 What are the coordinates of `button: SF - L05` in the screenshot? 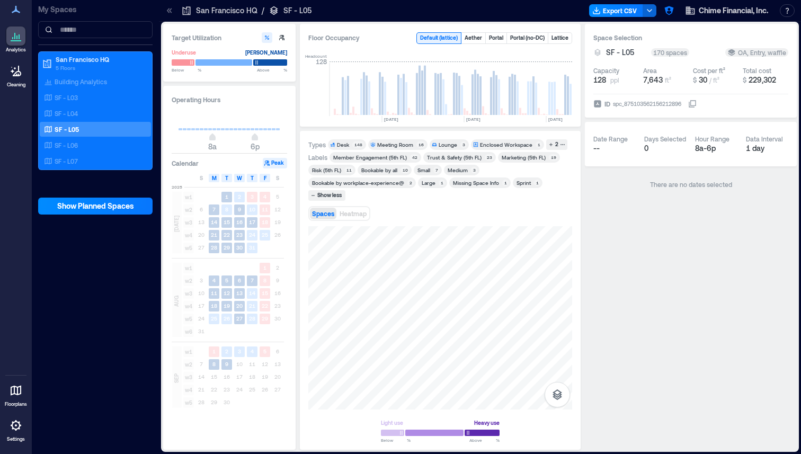 It's located at (626, 52).